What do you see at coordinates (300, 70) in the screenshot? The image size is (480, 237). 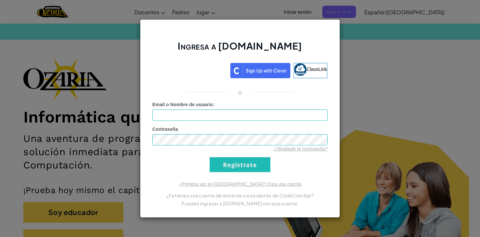 I see `img: classlink-logo-small.png` at bounding box center [300, 70].